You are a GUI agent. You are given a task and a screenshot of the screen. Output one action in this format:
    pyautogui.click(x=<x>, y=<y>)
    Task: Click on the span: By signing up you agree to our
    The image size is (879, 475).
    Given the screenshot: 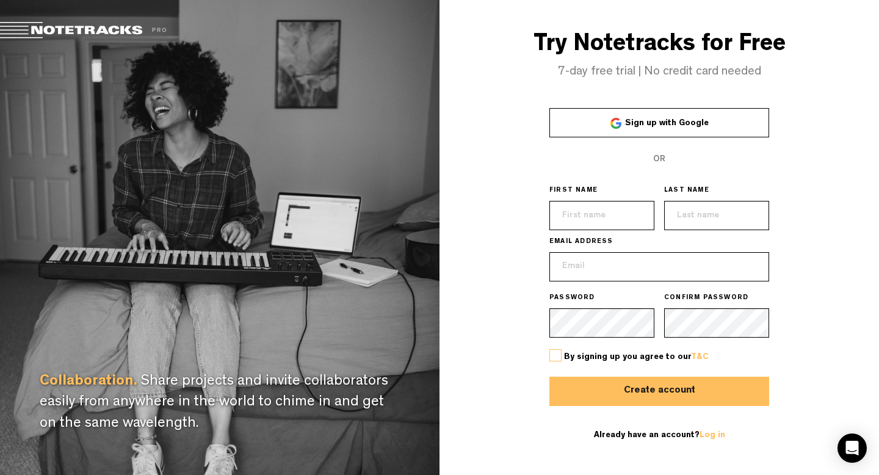 What is the action you would take?
    pyautogui.click(x=636, y=357)
    